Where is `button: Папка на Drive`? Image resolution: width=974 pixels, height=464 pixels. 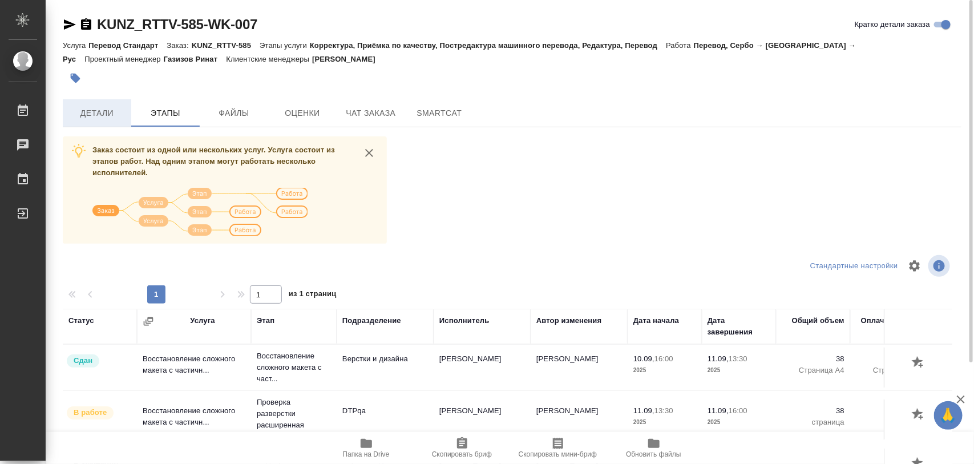 button: Папка на Drive is located at coordinates (366, 448).